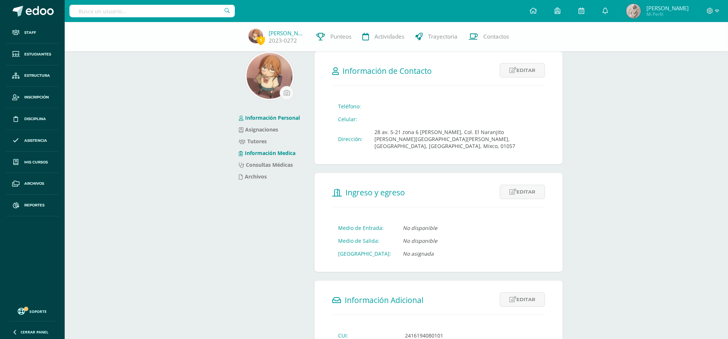 Image resolution: width=728 pixels, height=339 pixels. I want to click on span: Mis cursos, so click(36, 162).